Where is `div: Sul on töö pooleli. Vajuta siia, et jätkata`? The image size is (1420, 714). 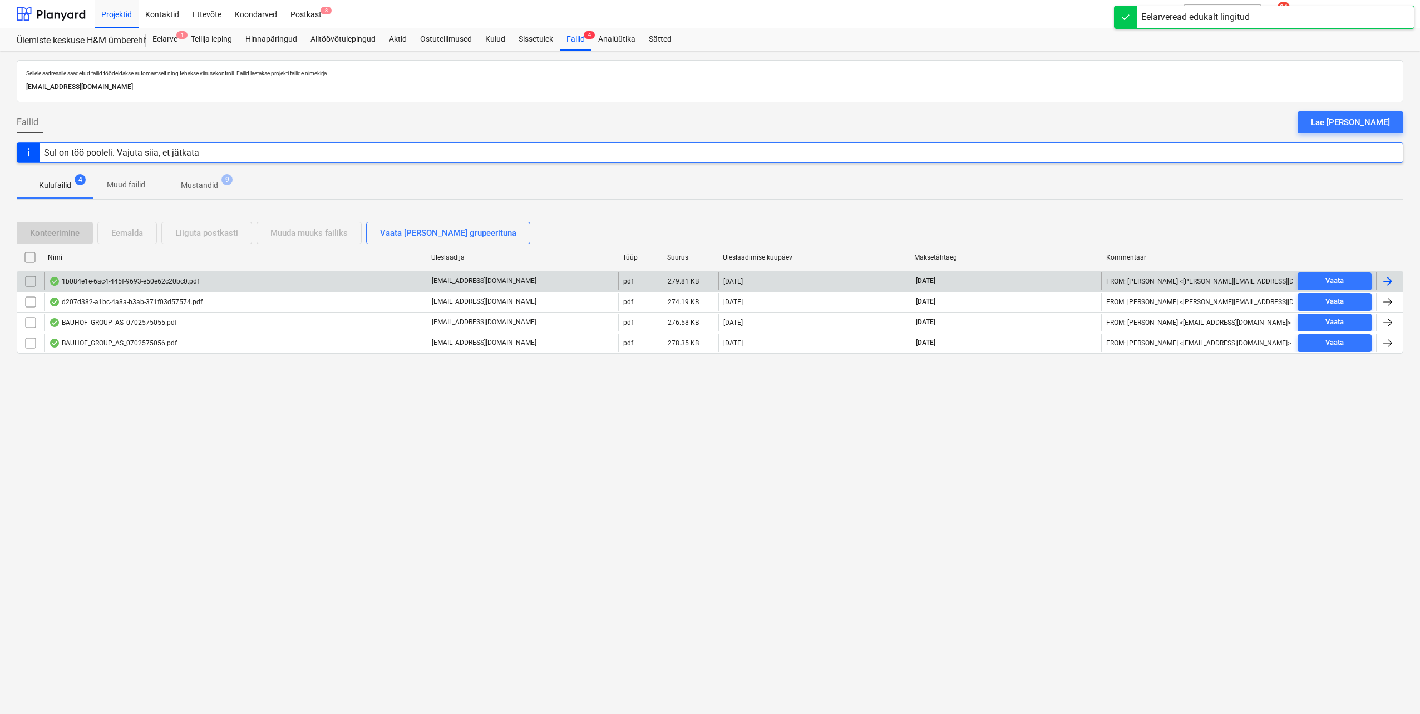
div: Sul on töö pooleli. Vajuta siia, et jätkata is located at coordinates (121, 152).